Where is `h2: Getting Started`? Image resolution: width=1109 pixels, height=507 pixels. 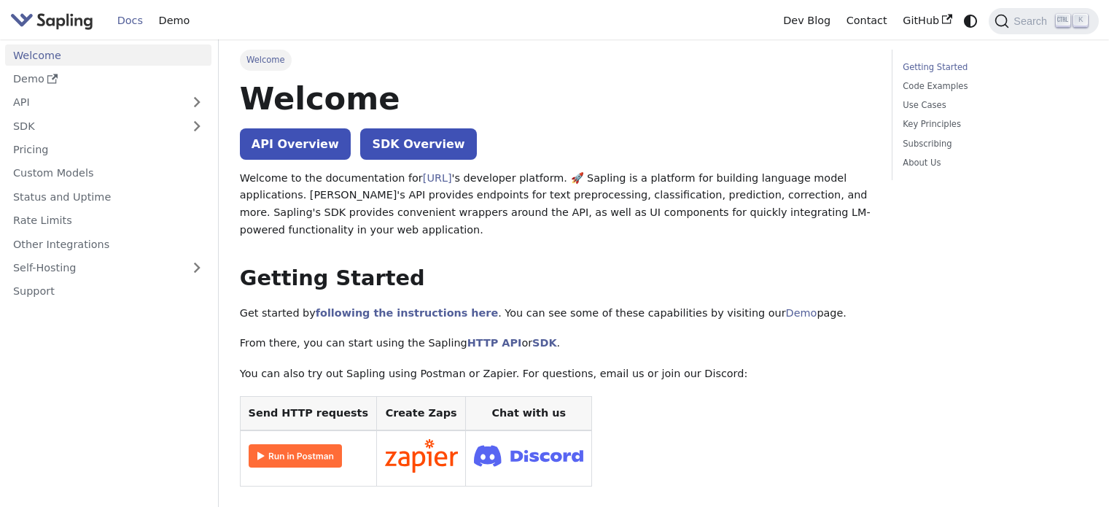
h2: Getting Started is located at coordinates (555, 279).